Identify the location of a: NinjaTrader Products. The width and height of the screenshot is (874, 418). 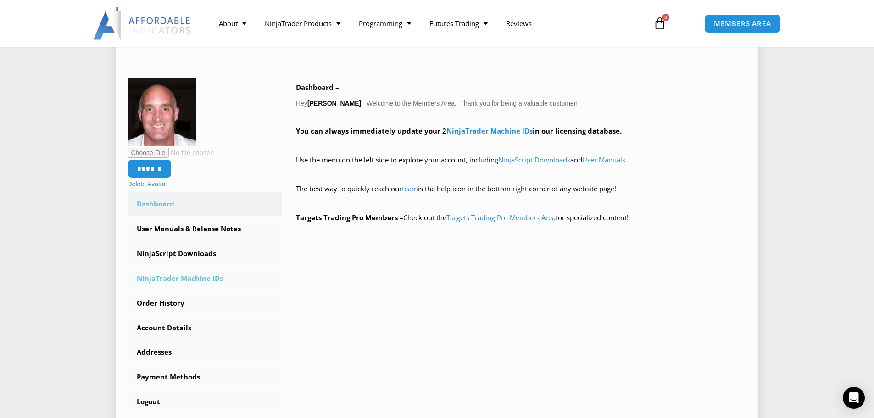
(302, 23).